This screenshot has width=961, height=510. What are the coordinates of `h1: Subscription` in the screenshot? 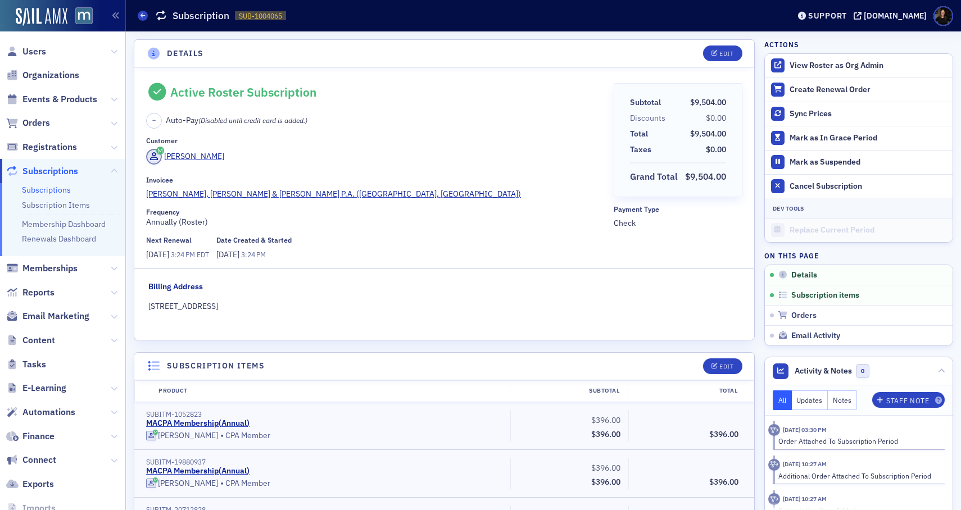 It's located at (201, 16).